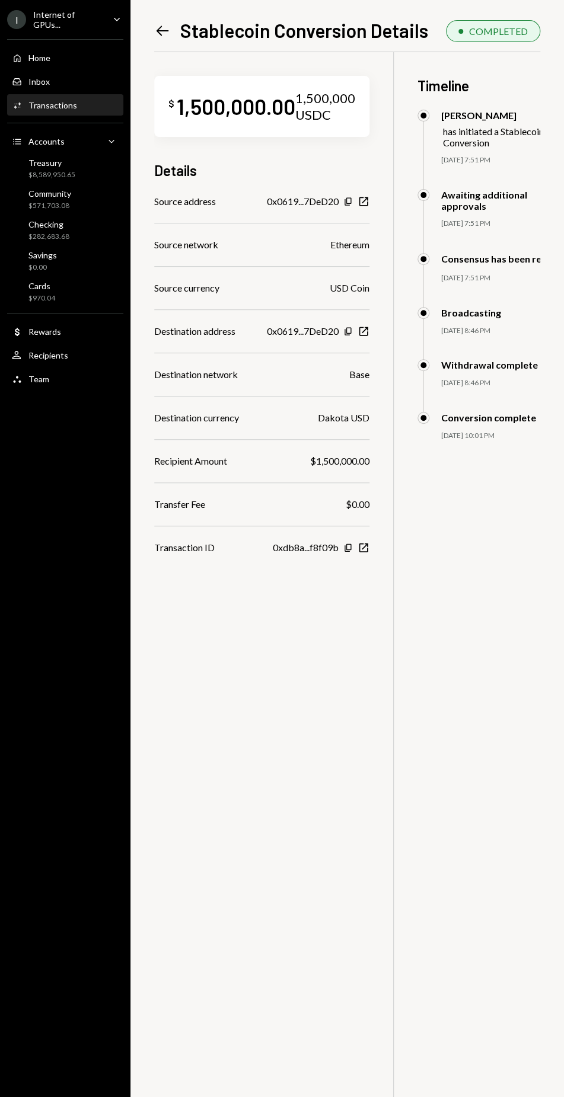 This screenshot has width=564, height=1097. Describe the element at coordinates (489, 365) in the screenshot. I see `div: Withdrawal complete` at that location.